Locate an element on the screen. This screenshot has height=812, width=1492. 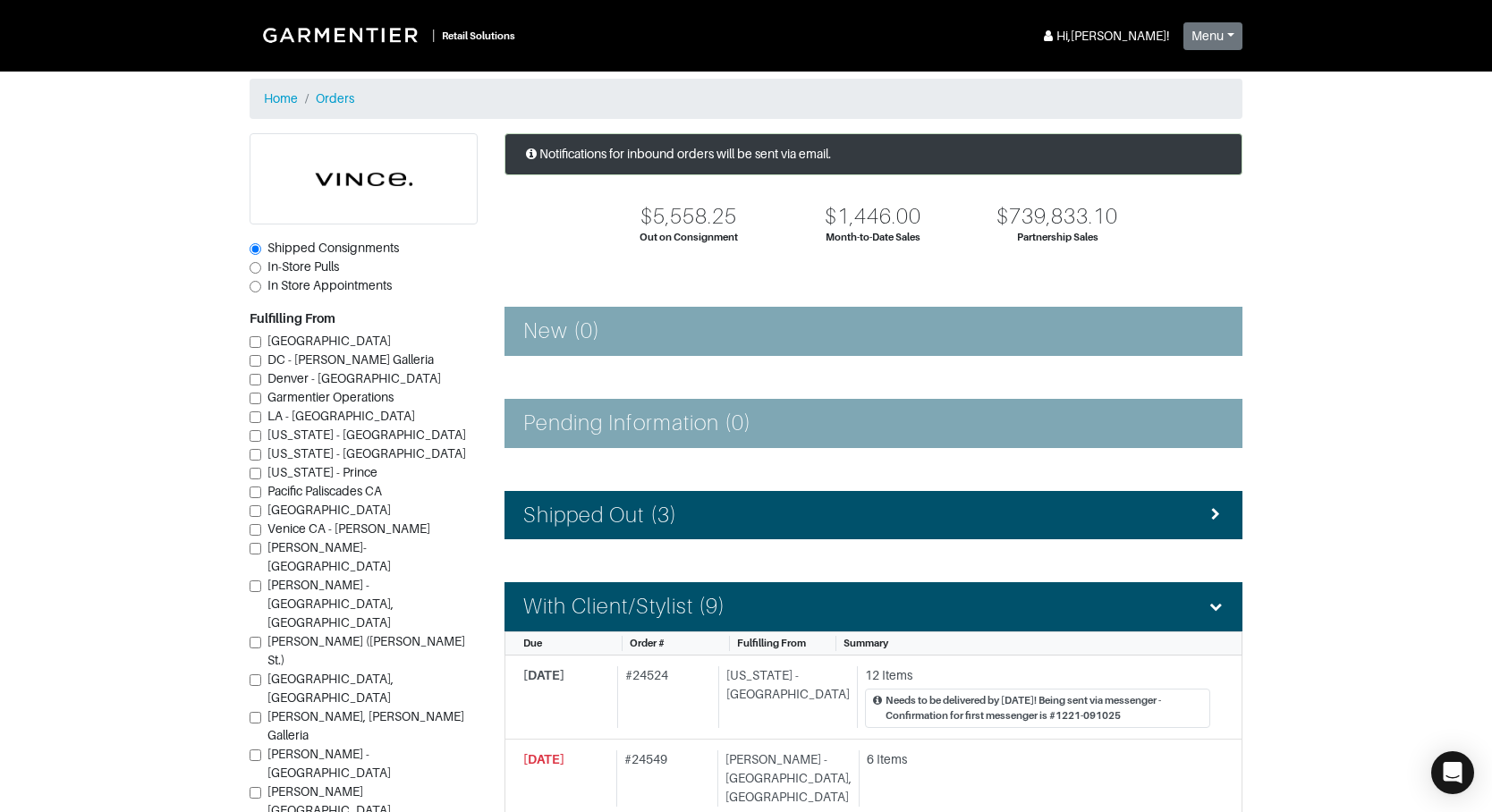
div: # 24524 is located at coordinates (665, 696).